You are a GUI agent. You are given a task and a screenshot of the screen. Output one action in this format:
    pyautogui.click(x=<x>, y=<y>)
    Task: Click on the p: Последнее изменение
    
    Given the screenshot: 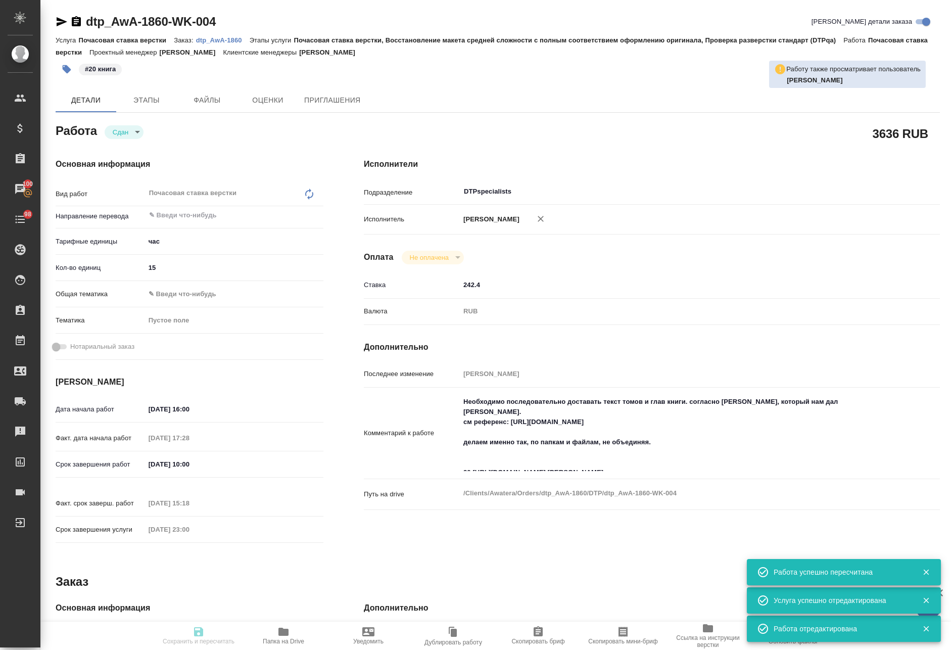 What is the action you would take?
    pyautogui.click(x=412, y=374)
    